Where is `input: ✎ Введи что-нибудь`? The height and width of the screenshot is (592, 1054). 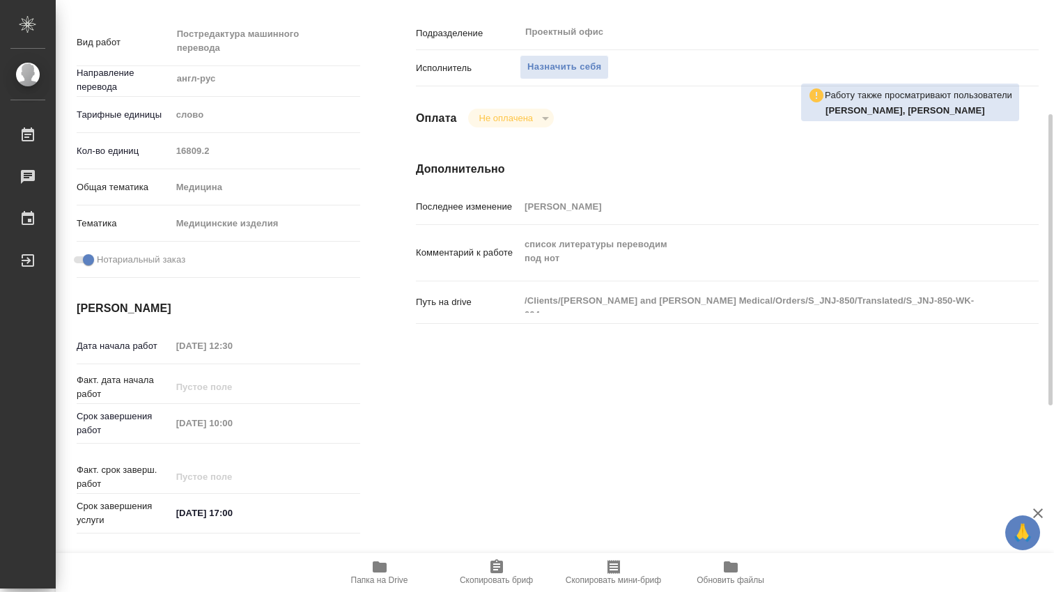
input: ✎ Введи что-нибудь is located at coordinates (232, 513).